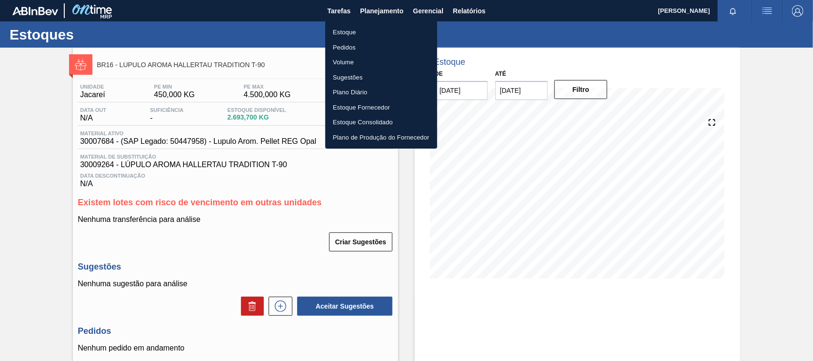 The width and height of the screenshot is (813, 361). What do you see at coordinates (381, 108) in the screenshot?
I see `li: Estoque Fornecedor` at bounding box center [381, 108].